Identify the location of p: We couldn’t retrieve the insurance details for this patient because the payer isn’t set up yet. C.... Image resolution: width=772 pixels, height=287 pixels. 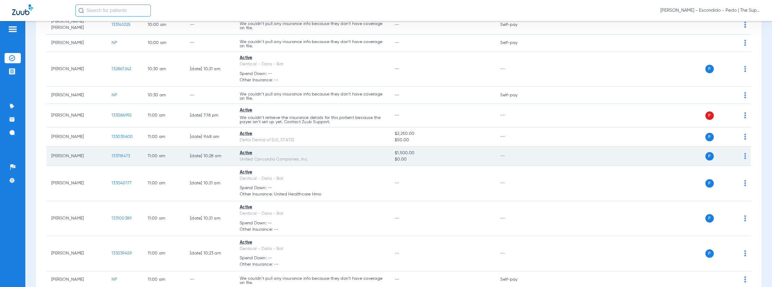
(312, 120).